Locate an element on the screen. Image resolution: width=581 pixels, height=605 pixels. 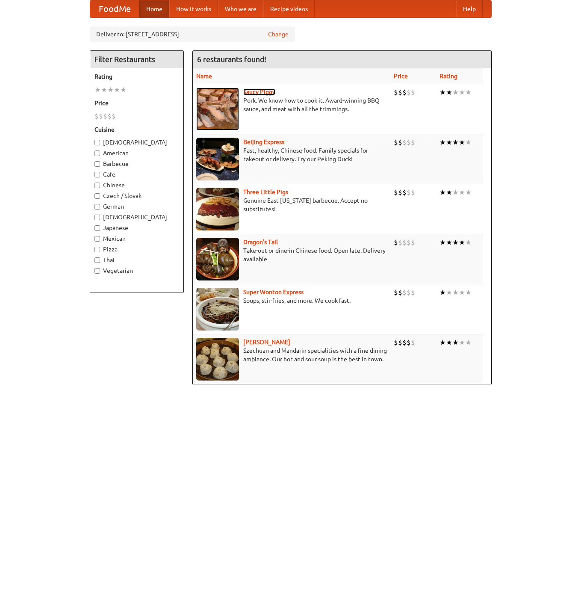
label: Pizza is located at coordinates (137, 249).